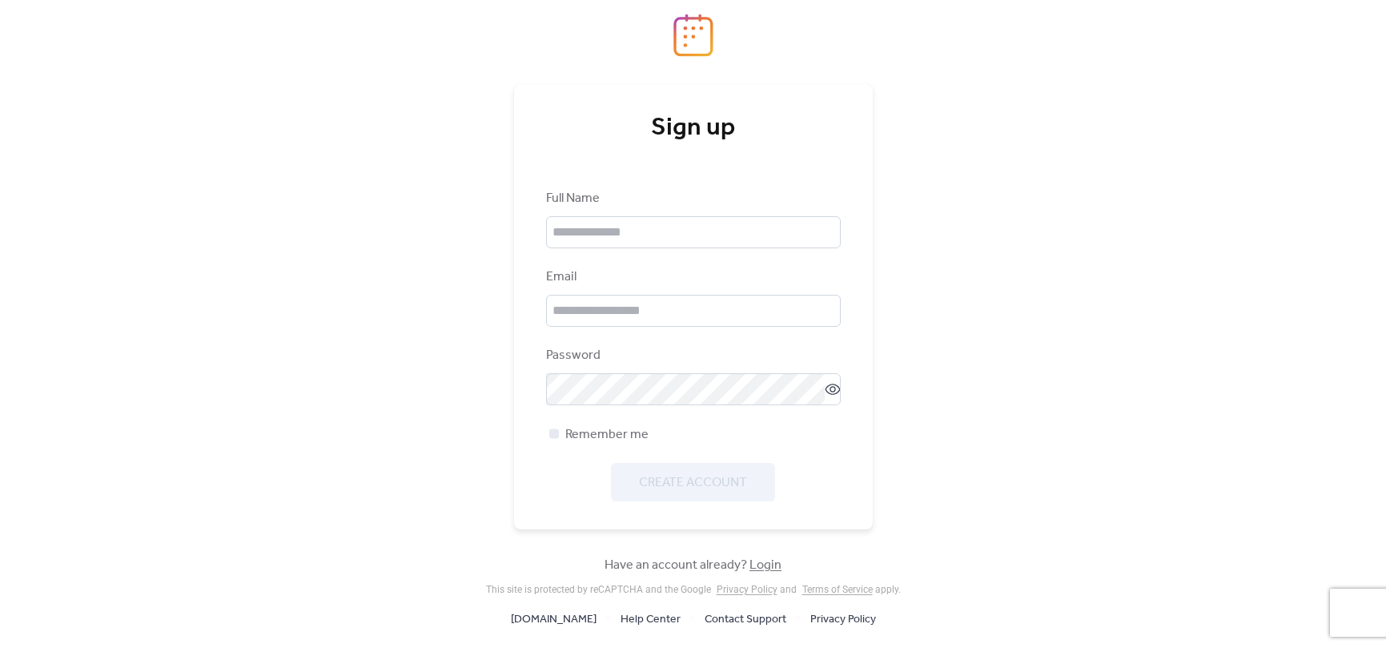 This screenshot has height=648, width=1386. I want to click on div: Full Name, so click(692, 199).